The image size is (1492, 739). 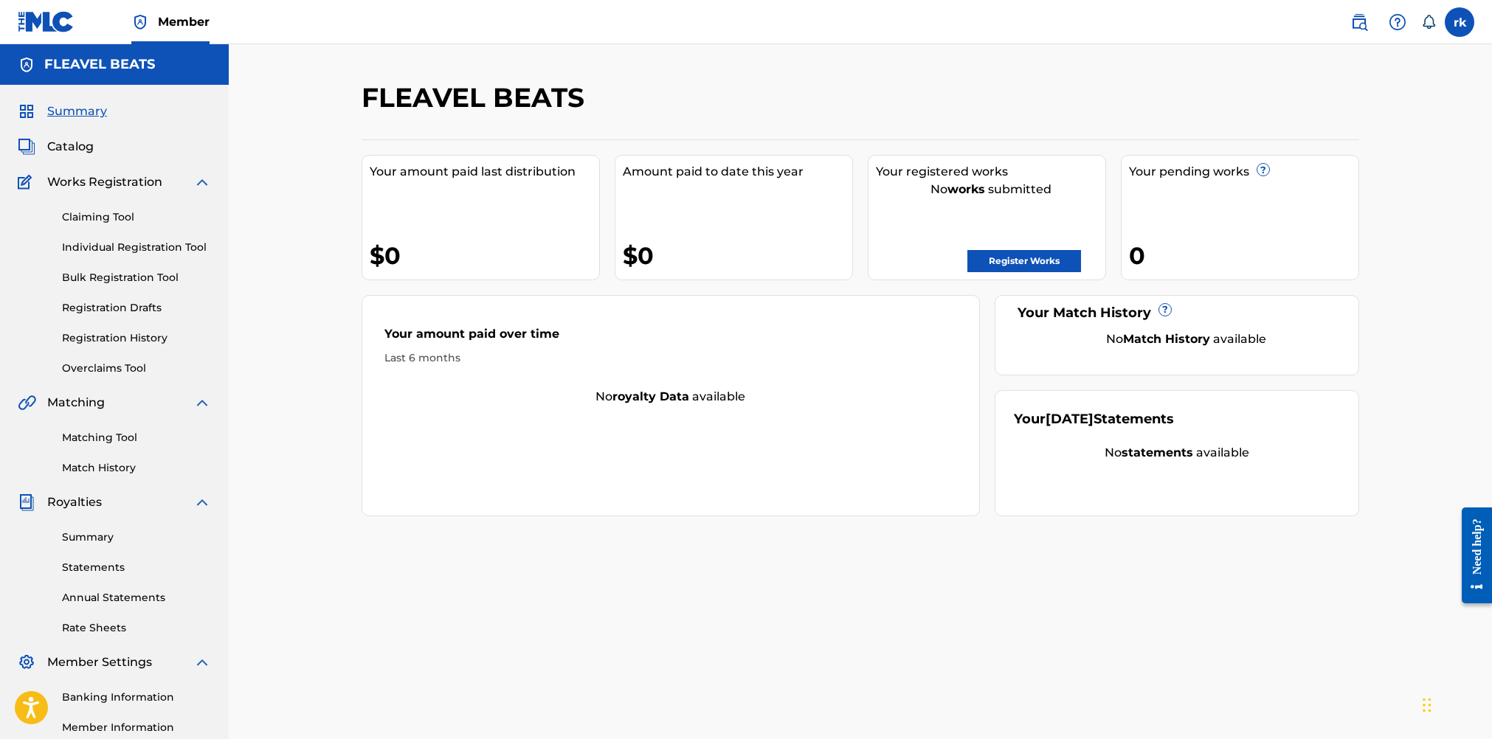 What do you see at coordinates (137, 438) in the screenshot?
I see `a: Matching Tool` at bounding box center [137, 438].